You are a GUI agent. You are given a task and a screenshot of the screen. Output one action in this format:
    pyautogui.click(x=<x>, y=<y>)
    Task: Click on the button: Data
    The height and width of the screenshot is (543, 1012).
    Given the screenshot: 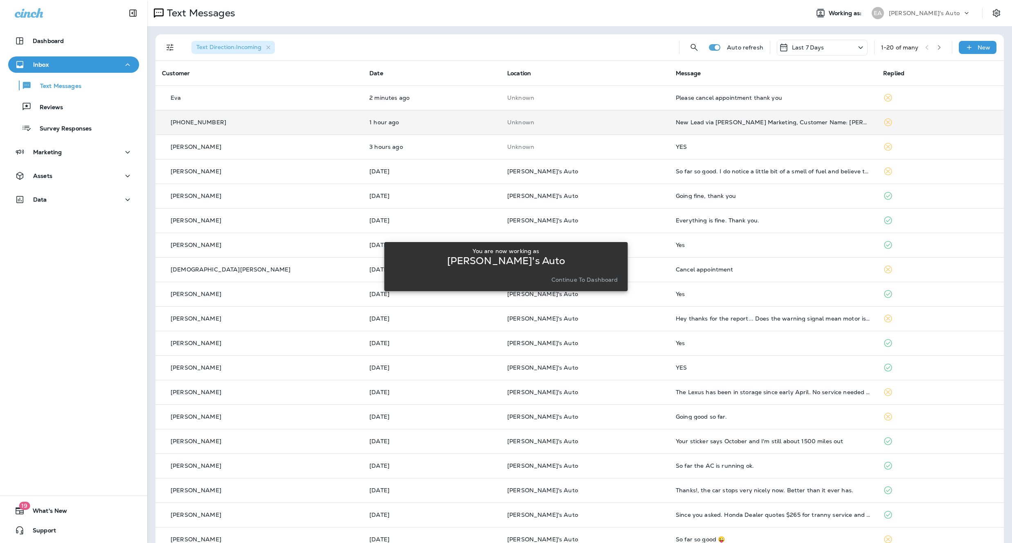 What is the action you would take?
    pyautogui.click(x=74, y=200)
    